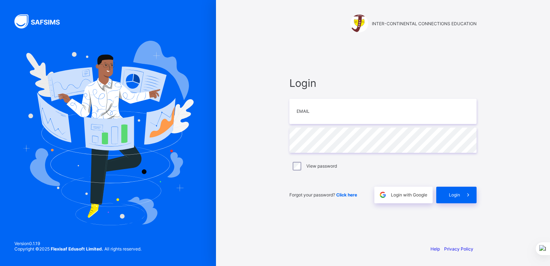 The image size is (550, 266). Describe the element at coordinates (321, 166) in the screenshot. I see `label: View password` at that location.